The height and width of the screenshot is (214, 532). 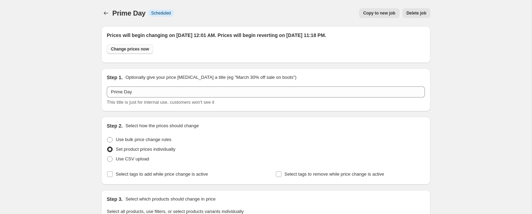 What do you see at coordinates (115, 78) in the screenshot?
I see `h2: Step 1.` at bounding box center [115, 78].